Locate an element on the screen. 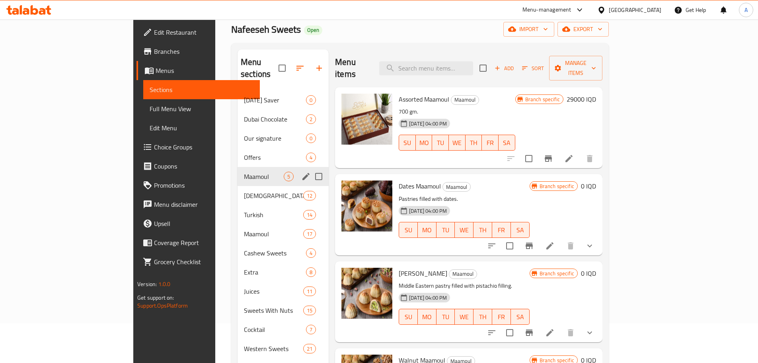 This screenshot has width=758, height=363. span: Edit Menu is located at coordinates (201, 128).